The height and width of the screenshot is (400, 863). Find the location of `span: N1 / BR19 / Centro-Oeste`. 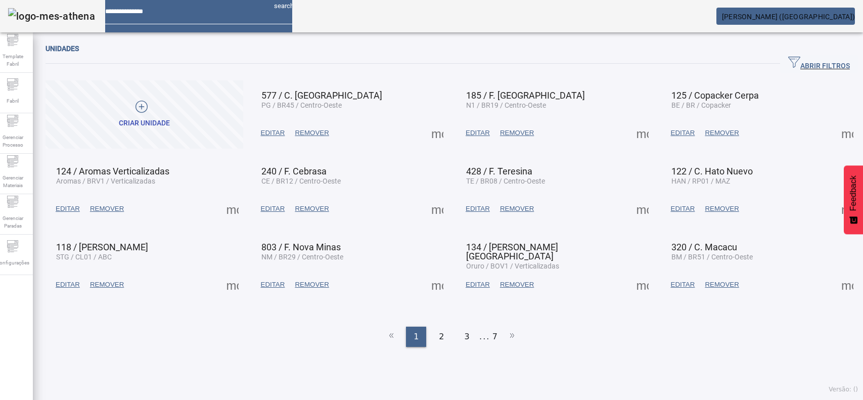

span: N1 / BR19 / Centro-Oeste is located at coordinates (506, 105).